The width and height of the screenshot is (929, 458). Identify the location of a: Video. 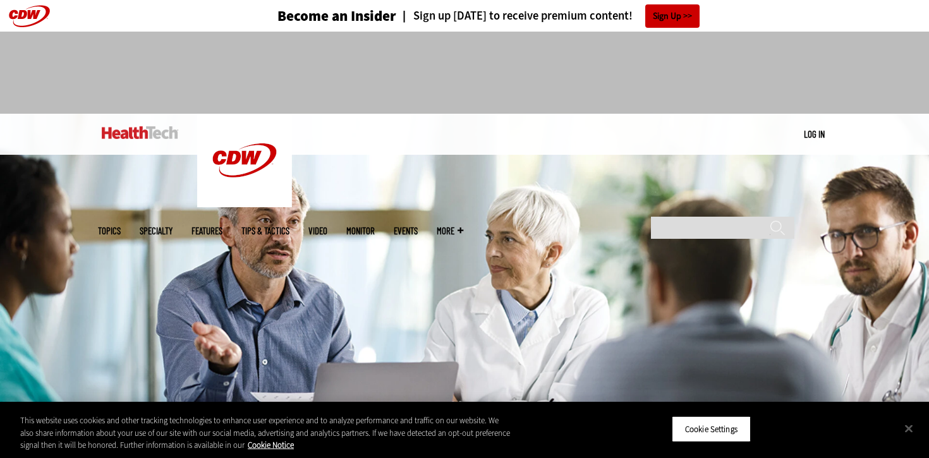
(318, 231).